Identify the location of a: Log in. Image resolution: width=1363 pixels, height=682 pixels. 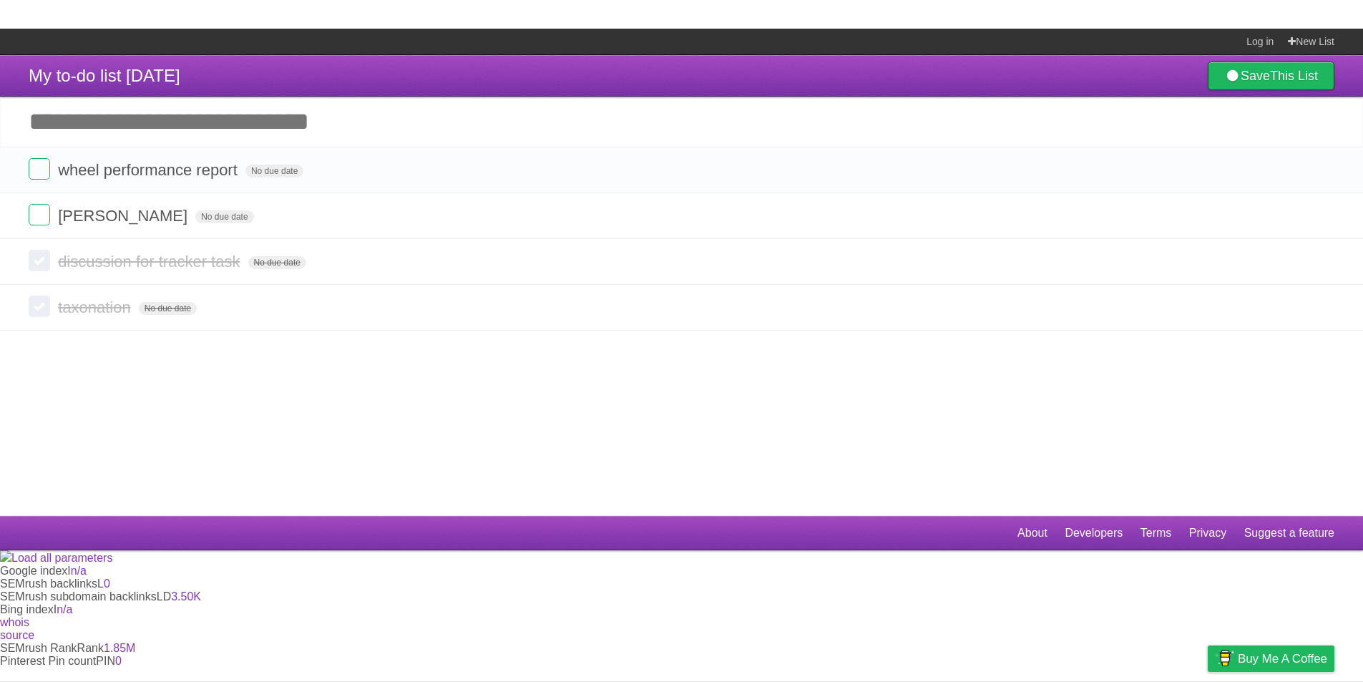
(1260, 42).